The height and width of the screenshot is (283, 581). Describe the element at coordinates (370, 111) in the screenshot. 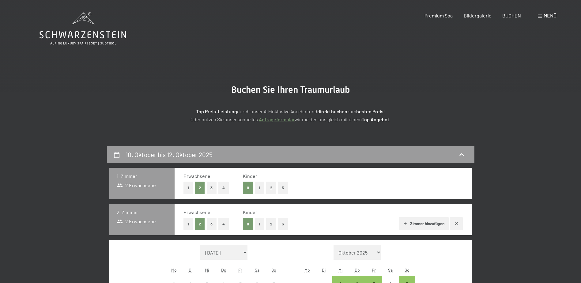

I see `strong: besten Preis` at that location.